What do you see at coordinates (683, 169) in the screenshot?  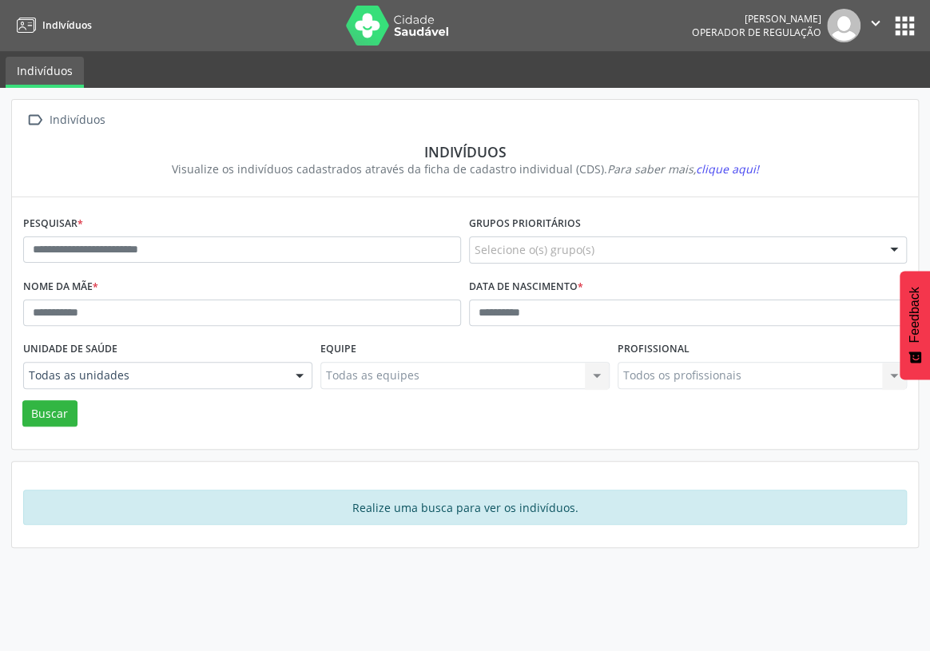 I see `i: Para saber mais,` at bounding box center [683, 169].